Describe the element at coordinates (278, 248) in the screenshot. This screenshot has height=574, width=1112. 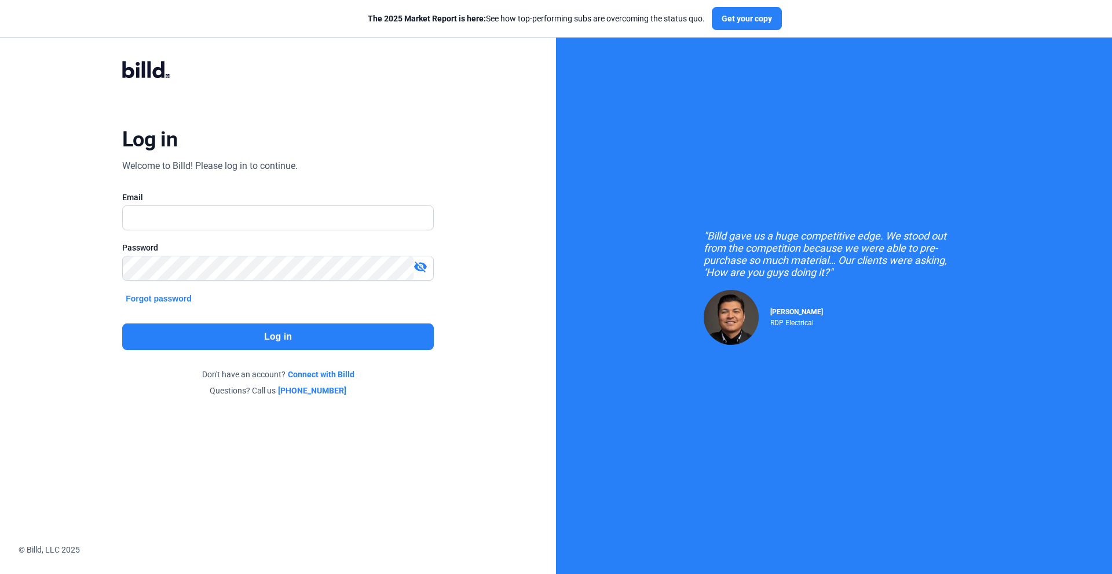
I see `div: Password` at that location.